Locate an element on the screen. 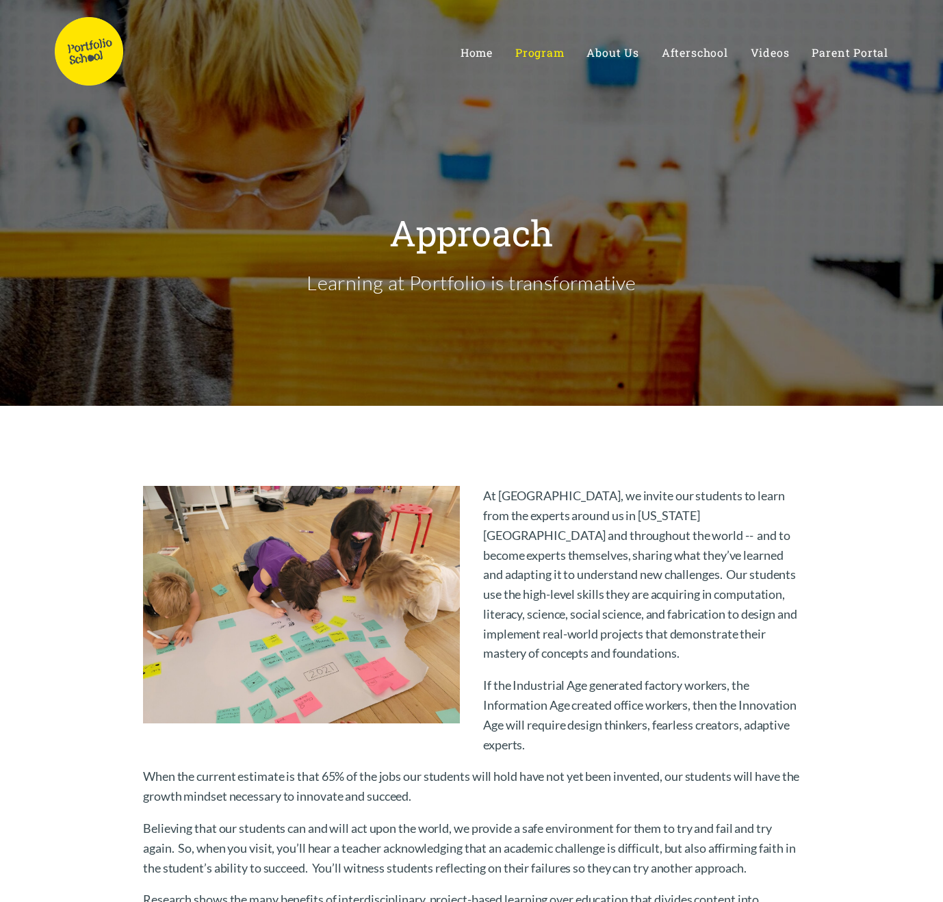 The image size is (943, 902). p: If the Industrial Age generated factory workers, the Information Age created office workers, then... is located at coordinates (471, 714).